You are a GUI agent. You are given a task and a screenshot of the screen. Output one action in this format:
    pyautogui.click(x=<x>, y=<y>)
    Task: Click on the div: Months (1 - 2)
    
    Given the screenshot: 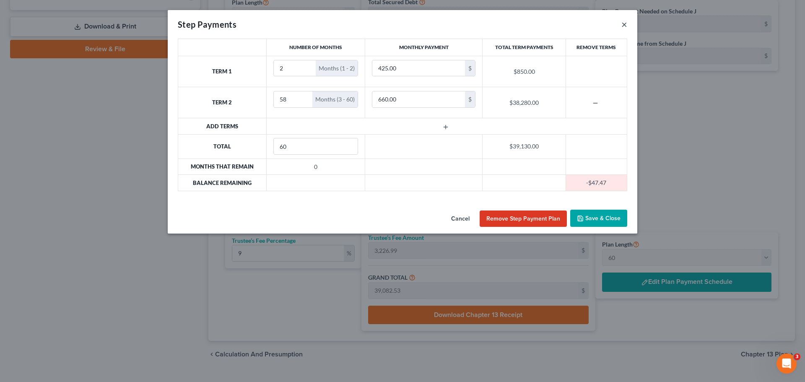 What is the action you would take?
    pyautogui.click(x=337, y=68)
    